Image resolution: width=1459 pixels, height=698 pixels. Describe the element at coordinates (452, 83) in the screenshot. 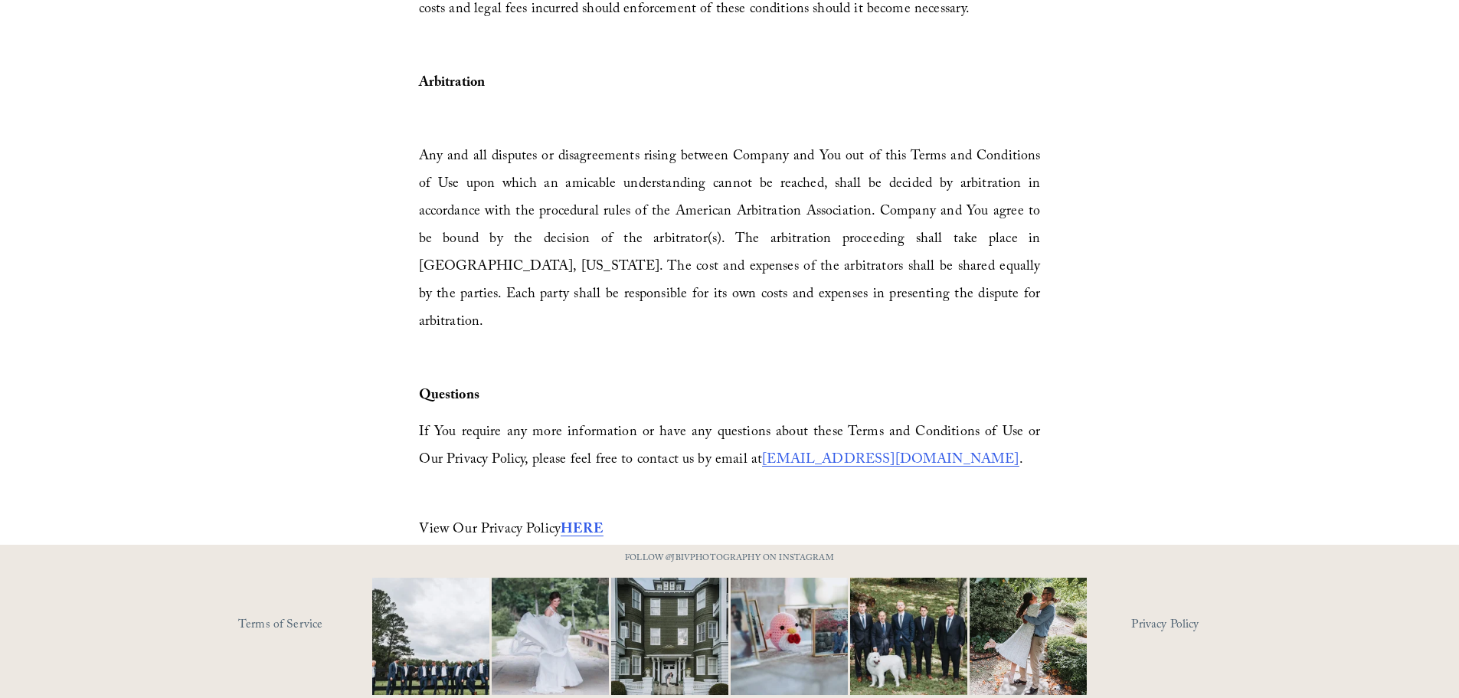

I see `strong: Arbitration` at that location.